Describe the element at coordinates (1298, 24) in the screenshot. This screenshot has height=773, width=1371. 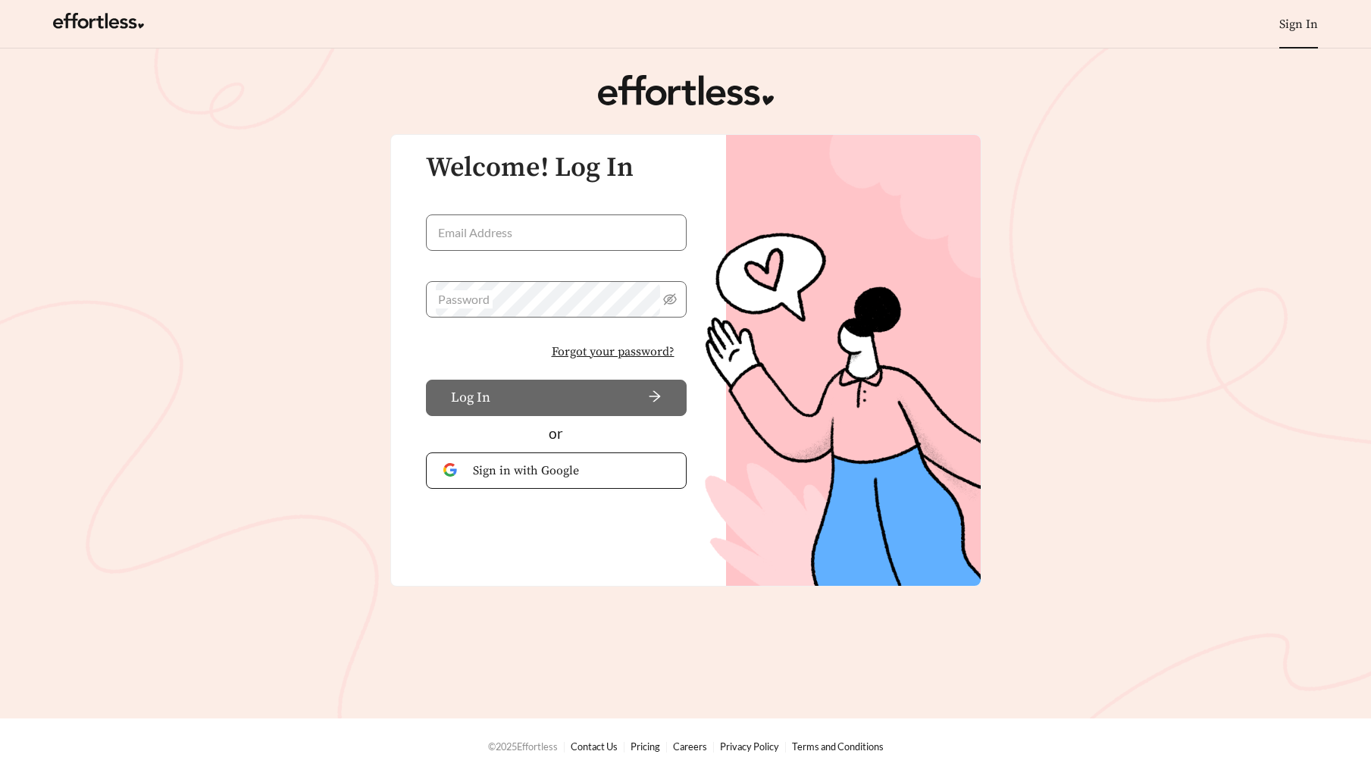
I see `a: Sign In` at that location.